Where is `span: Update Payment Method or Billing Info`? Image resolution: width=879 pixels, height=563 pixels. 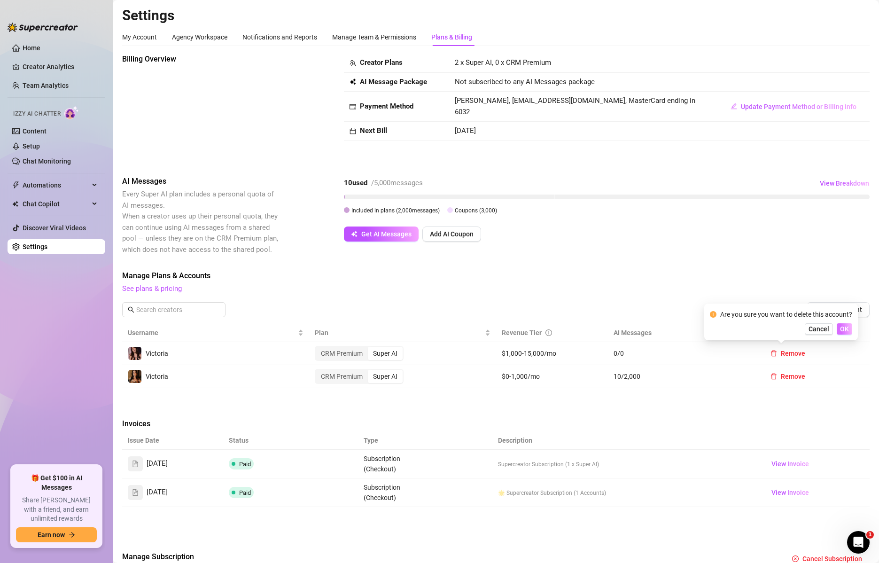
span: Update Payment Method or Billing Info is located at coordinates (799, 107).